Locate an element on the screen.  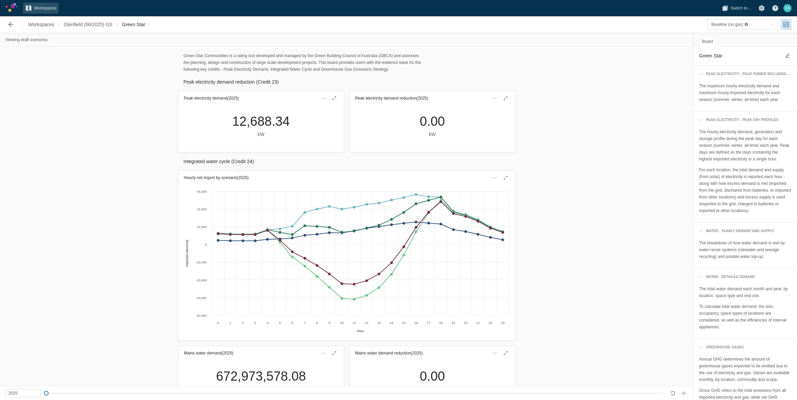
h3: Mains water demand (2025) is located at coordinates (209, 353).